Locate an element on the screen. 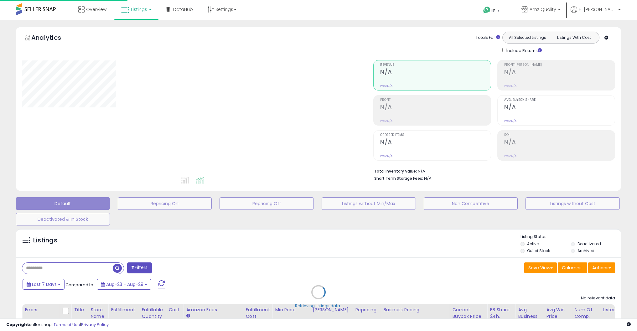 This screenshot has width=637, height=331. span: Profit is located at coordinates (435, 100).